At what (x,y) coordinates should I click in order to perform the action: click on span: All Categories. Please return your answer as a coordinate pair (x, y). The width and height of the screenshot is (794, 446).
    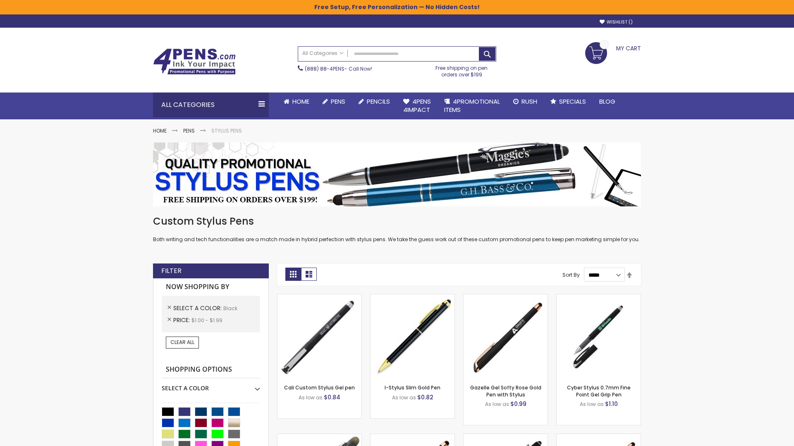
    Looking at the image, I should click on (323, 53).